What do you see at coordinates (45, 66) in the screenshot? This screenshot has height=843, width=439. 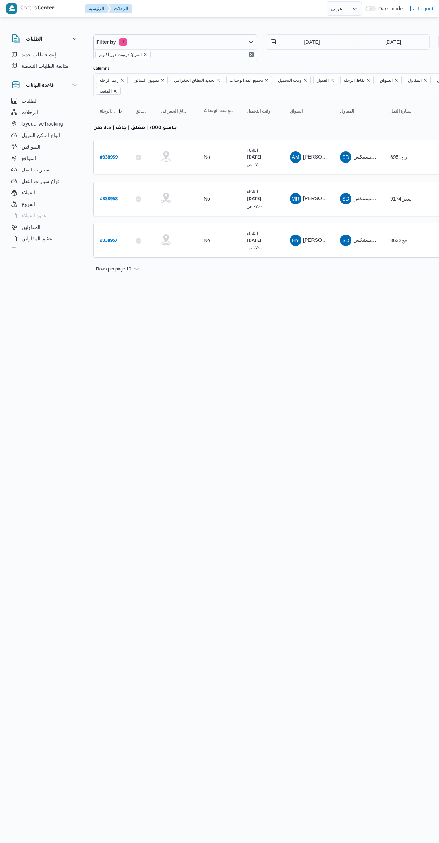 I see `button: متابعة الطلبات النشطة` at bounding box center [45, 66].